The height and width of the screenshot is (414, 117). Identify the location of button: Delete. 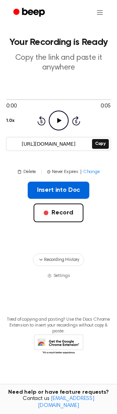
(27, 172).